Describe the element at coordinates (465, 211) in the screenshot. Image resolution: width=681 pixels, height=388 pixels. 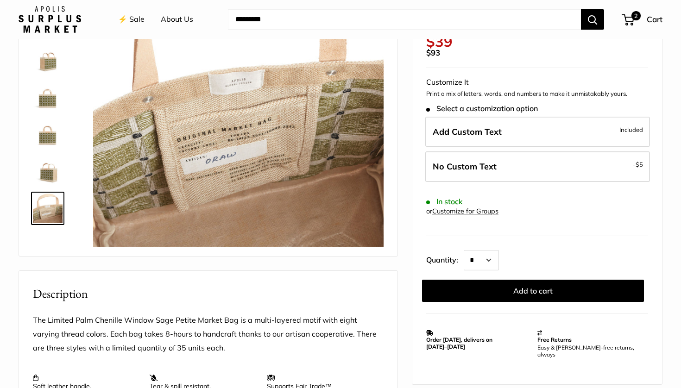
I see `a: Customize for Groups` at that location.